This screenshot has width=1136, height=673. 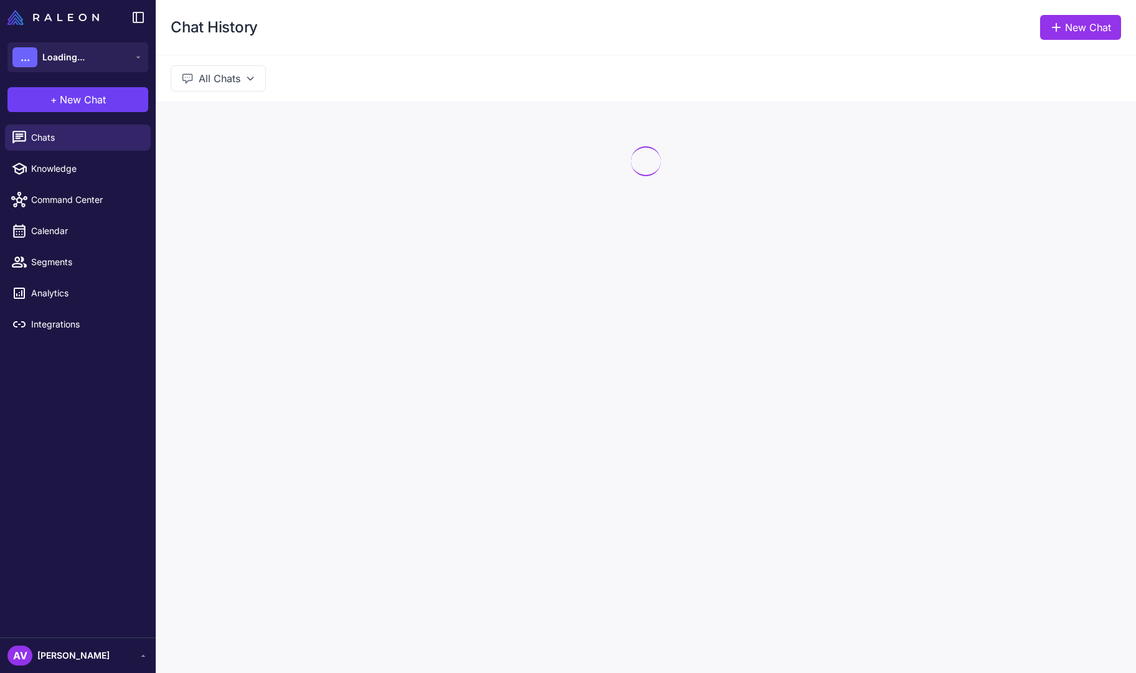 What do you see at coordinates (78, 293) in the screenshot?
I see `a: Analytics` at bounding box center [78, 293].